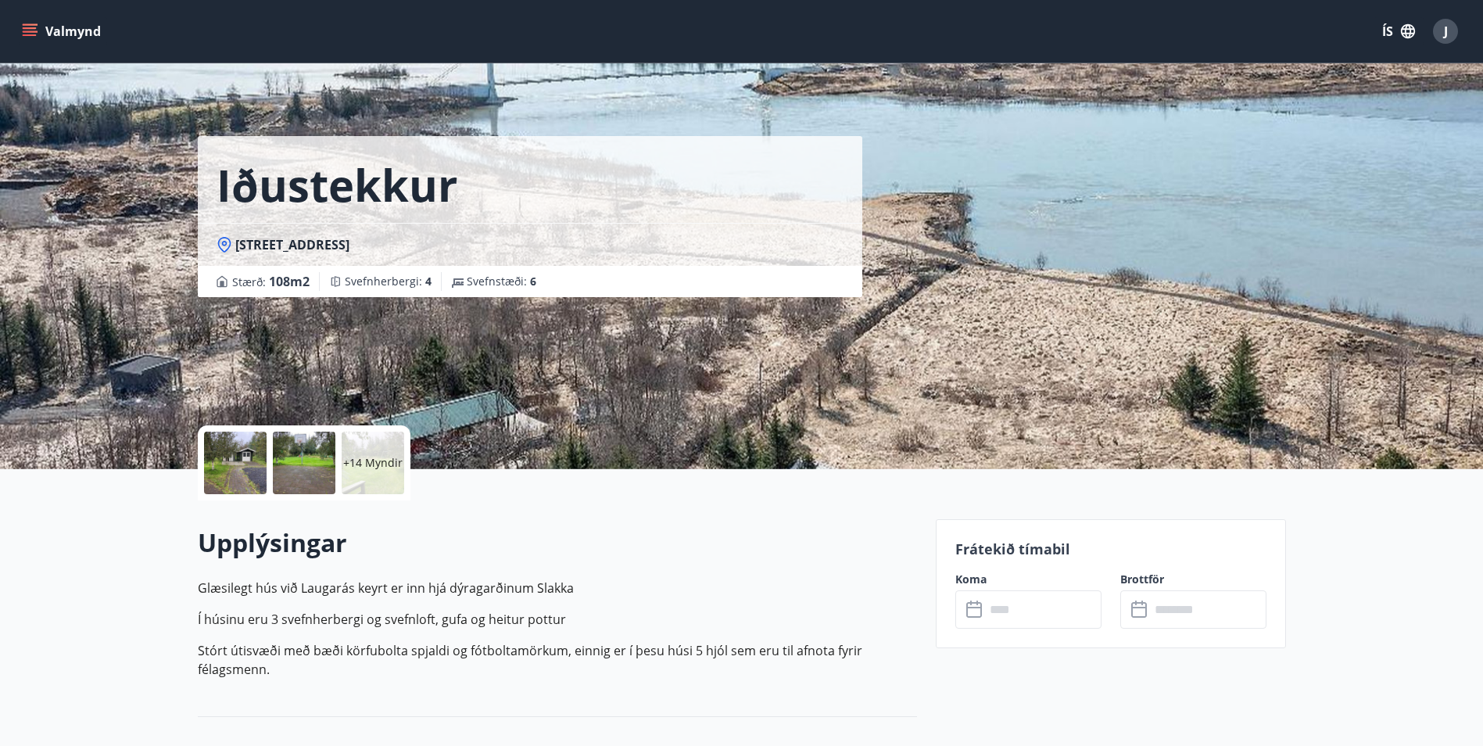 This screenshot has height=746, width=1483. I want to click on h2: Upplýsingar, so click(557, 542).